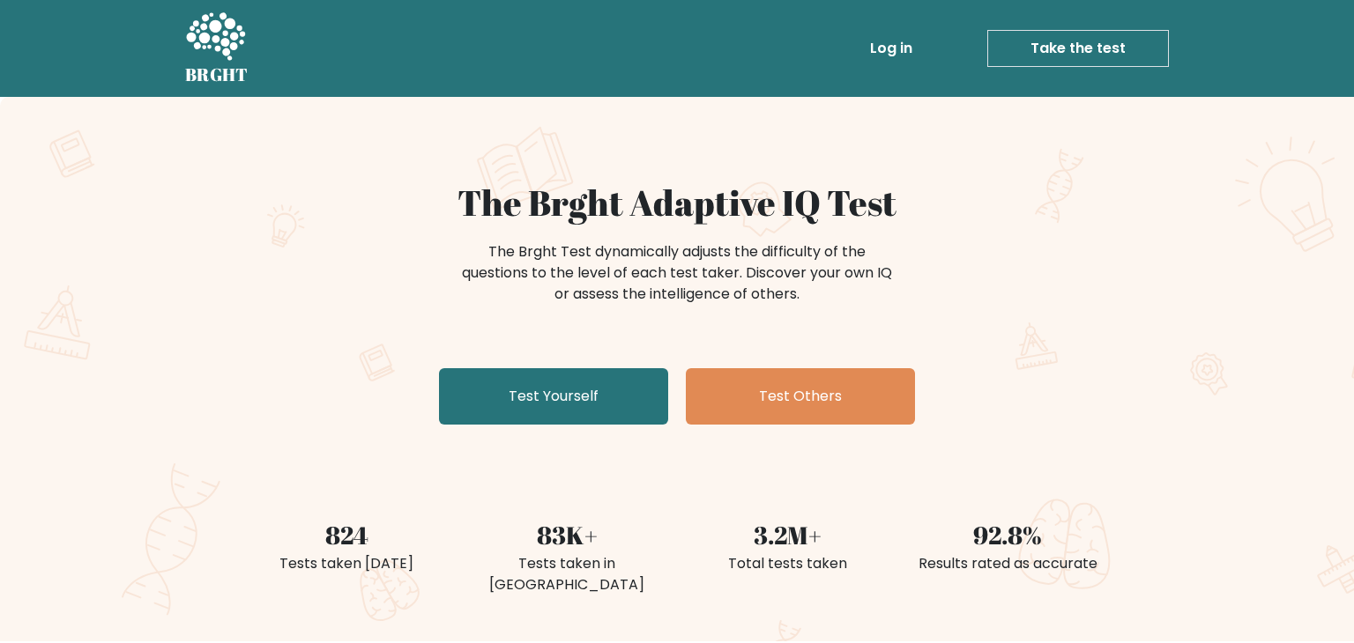  Describe the element at coordinates (1078, 48) in the screenshot. I see `a: Take the test` at that location.